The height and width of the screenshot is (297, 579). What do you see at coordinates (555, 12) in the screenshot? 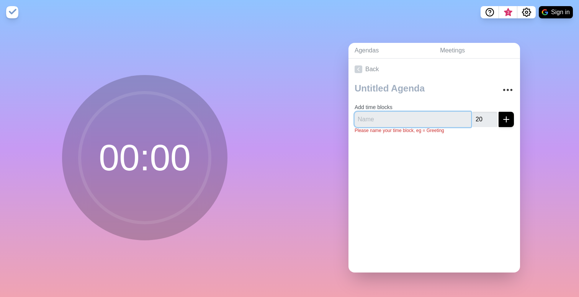
I see `button: Sign in` at bounding box center [555, 12].